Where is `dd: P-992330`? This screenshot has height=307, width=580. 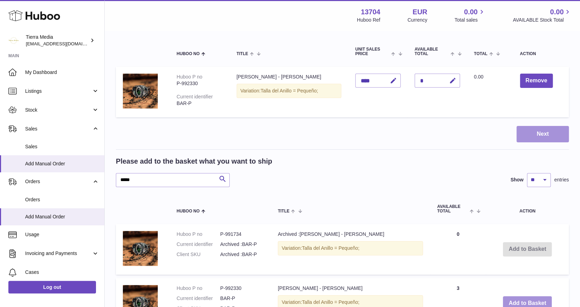 dd: P-992330 is located at coordinates (242, 288).